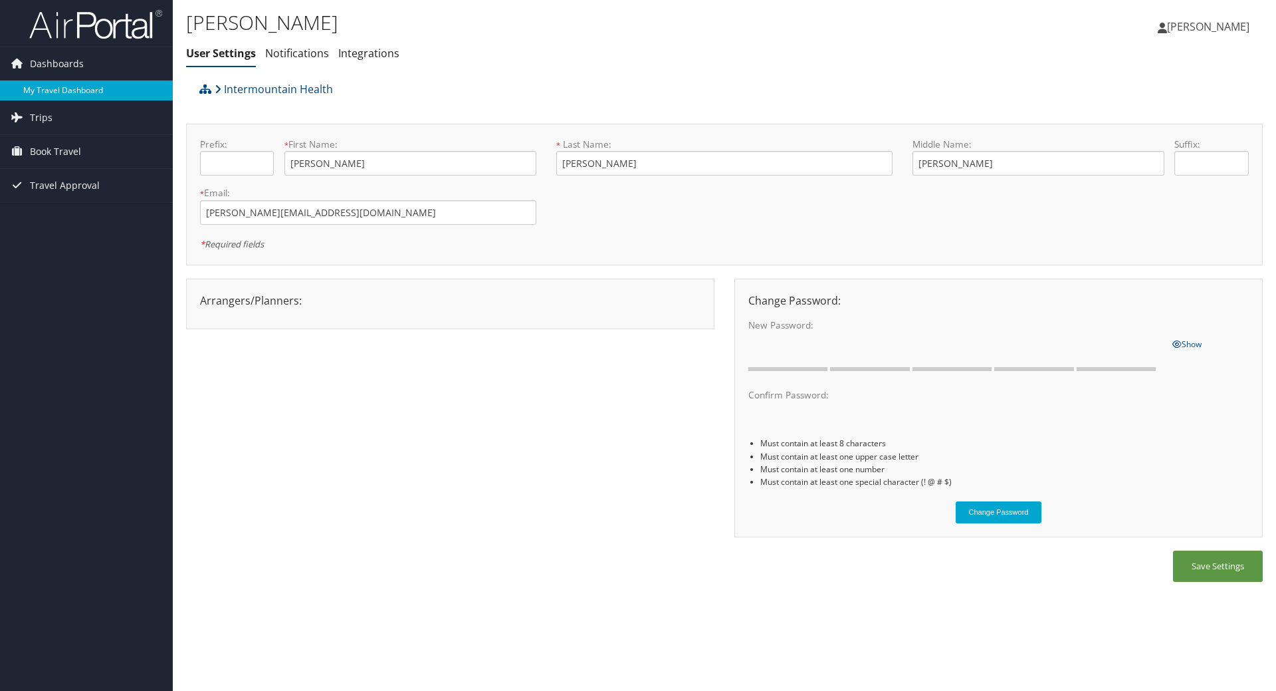 This screenshot has width=1276, height=691. I want to click on label: Middle Name:, so click(1038, 144).